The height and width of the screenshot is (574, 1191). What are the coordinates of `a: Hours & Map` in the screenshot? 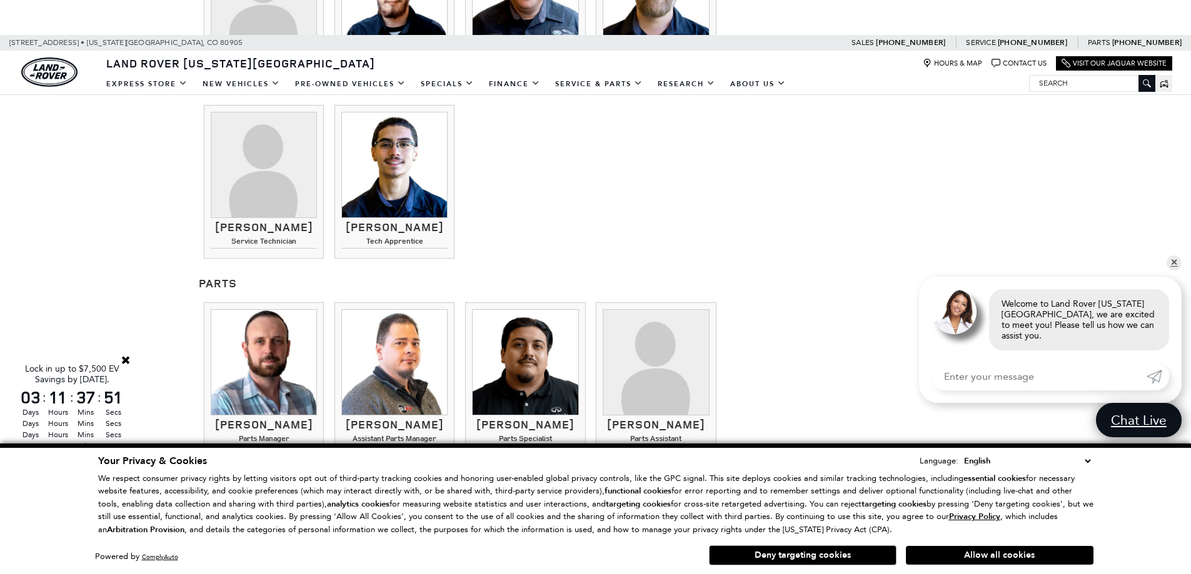 It's located at (952, 63).